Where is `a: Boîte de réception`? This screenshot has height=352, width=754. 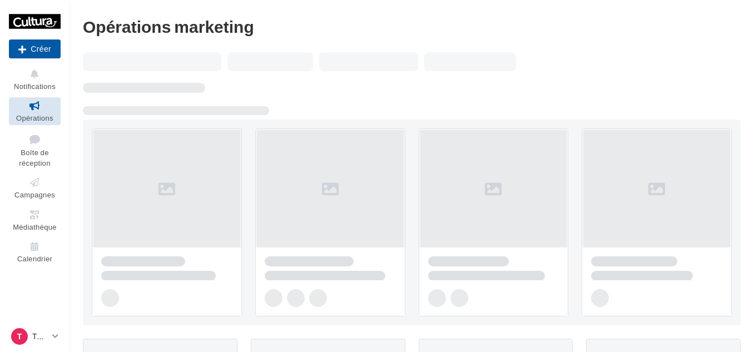 a: Boîte de réception is located at coordinates (34, 150).